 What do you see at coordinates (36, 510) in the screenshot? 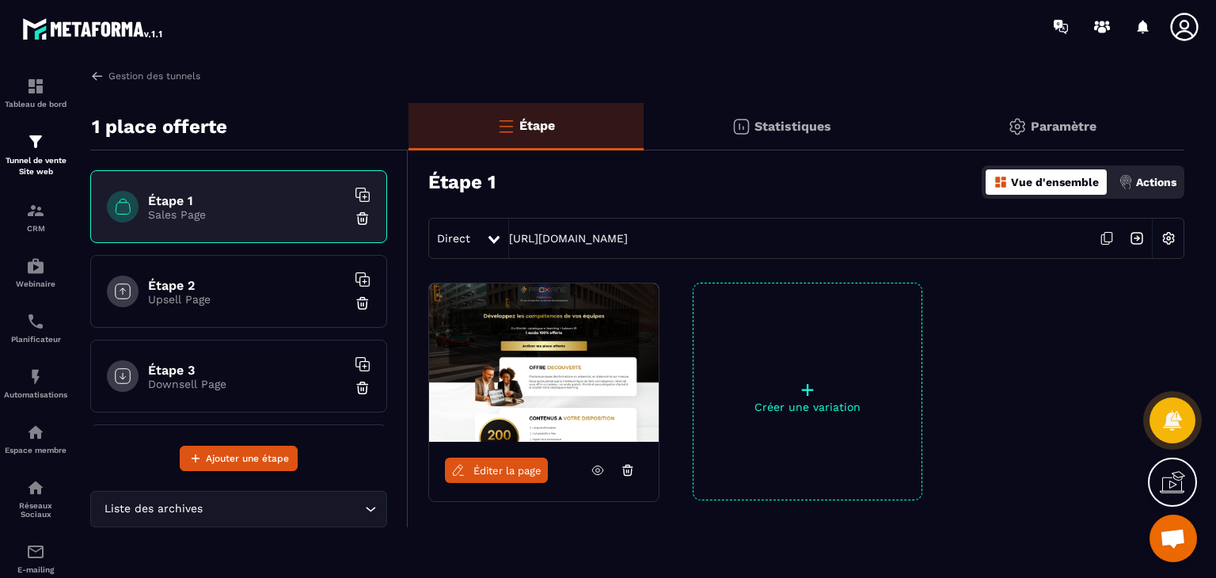
I see `p: Réseaux Sociaux` at bounding box center [36, 510].